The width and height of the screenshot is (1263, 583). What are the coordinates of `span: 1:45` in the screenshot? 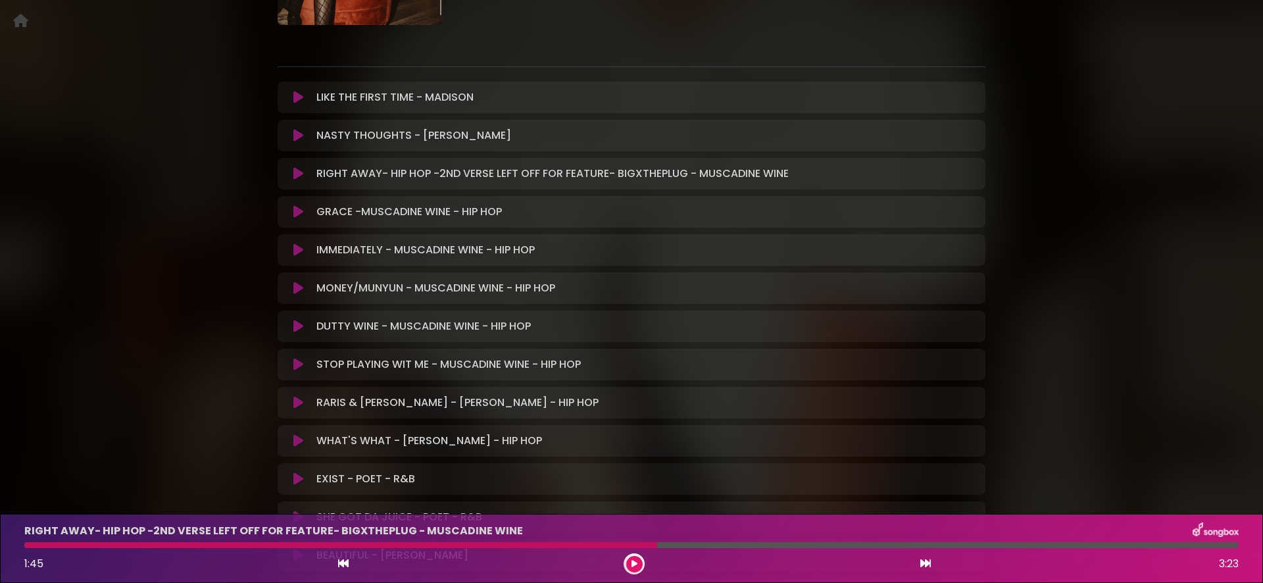 It's located at (34, 563).